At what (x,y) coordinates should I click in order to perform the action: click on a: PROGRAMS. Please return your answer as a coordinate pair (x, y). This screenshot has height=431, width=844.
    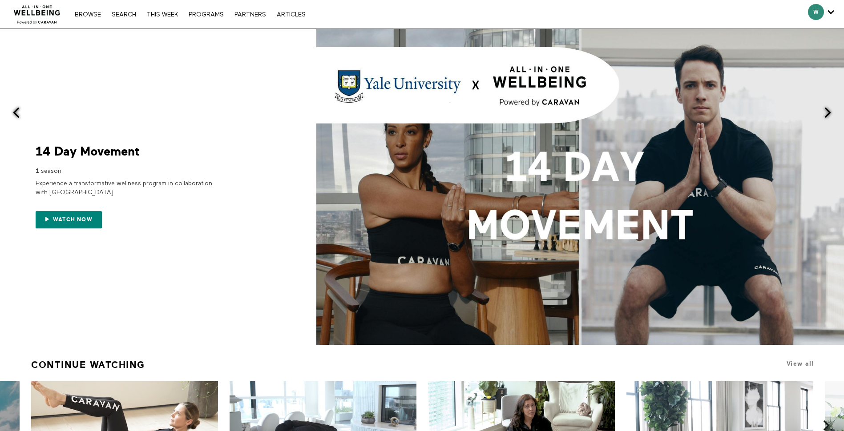
    Looking at the image, I should click on (206, 15).